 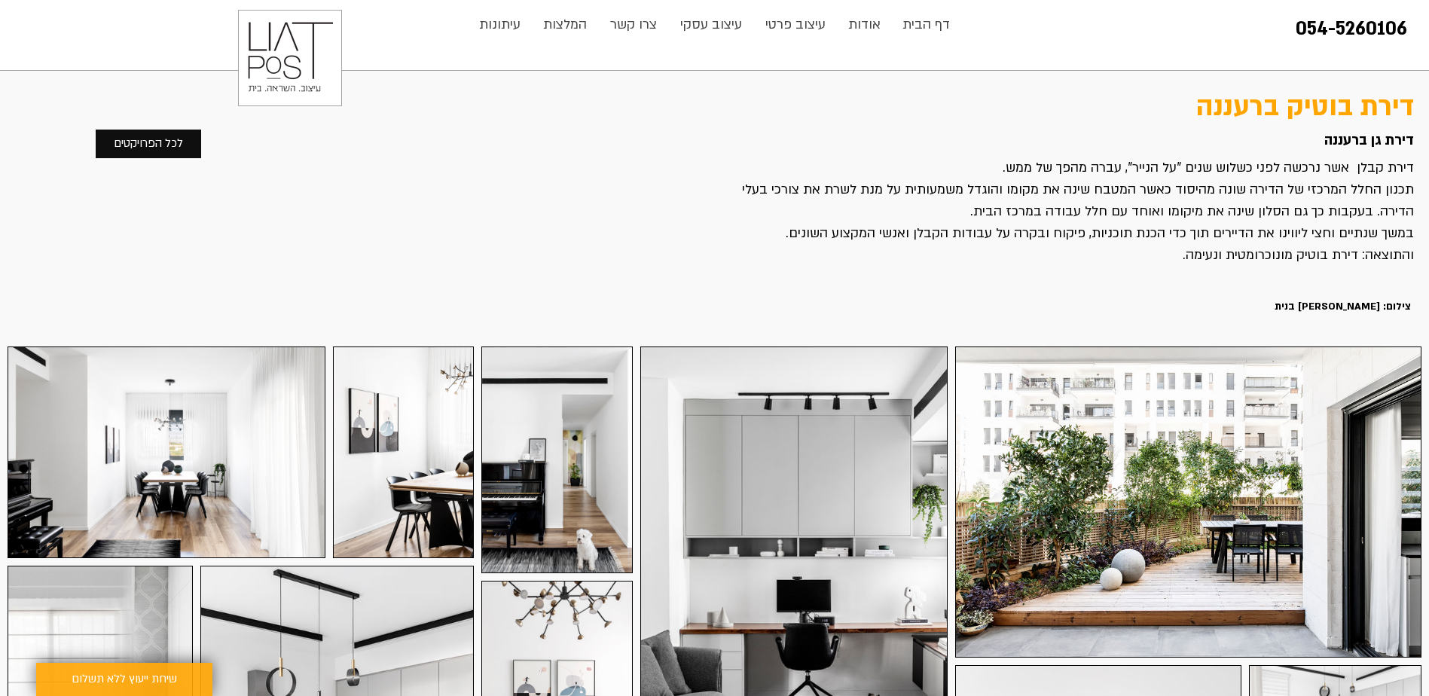 What do you see at coordinates (565, 25) in the screenshot?
I see `p: המלצות` at bounding box center [565, 25].